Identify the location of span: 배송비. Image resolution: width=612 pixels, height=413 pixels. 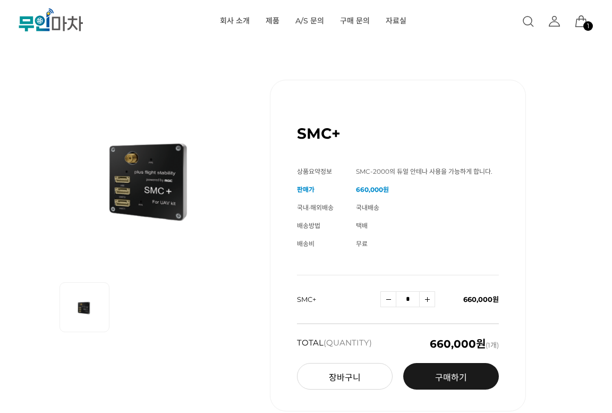
(306, 243).